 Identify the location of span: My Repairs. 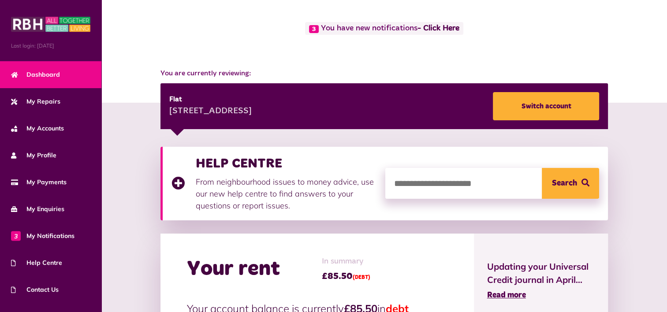
(36, 101).